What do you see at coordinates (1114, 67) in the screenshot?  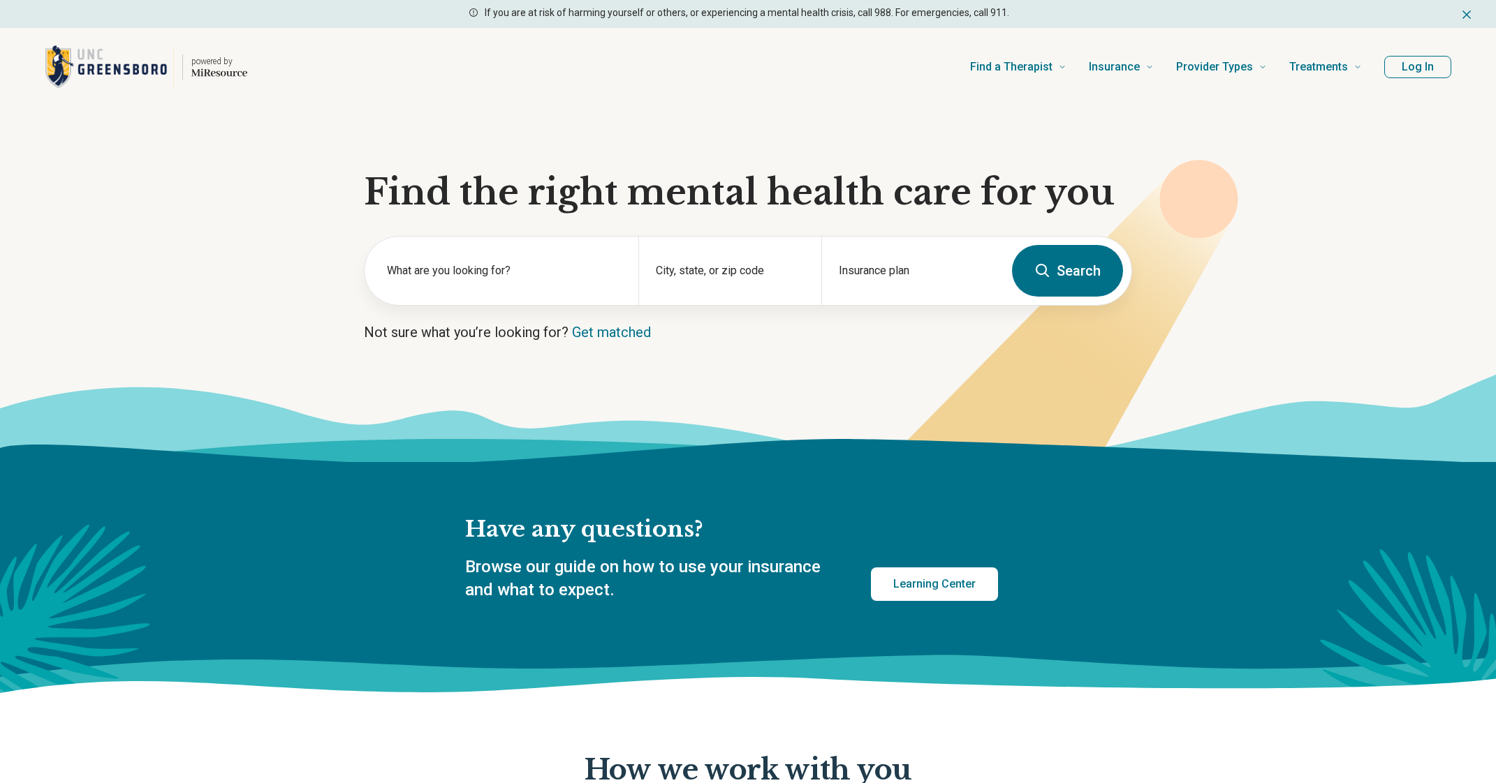 I see `span: Insurance` at bounding box center [1114, 67].